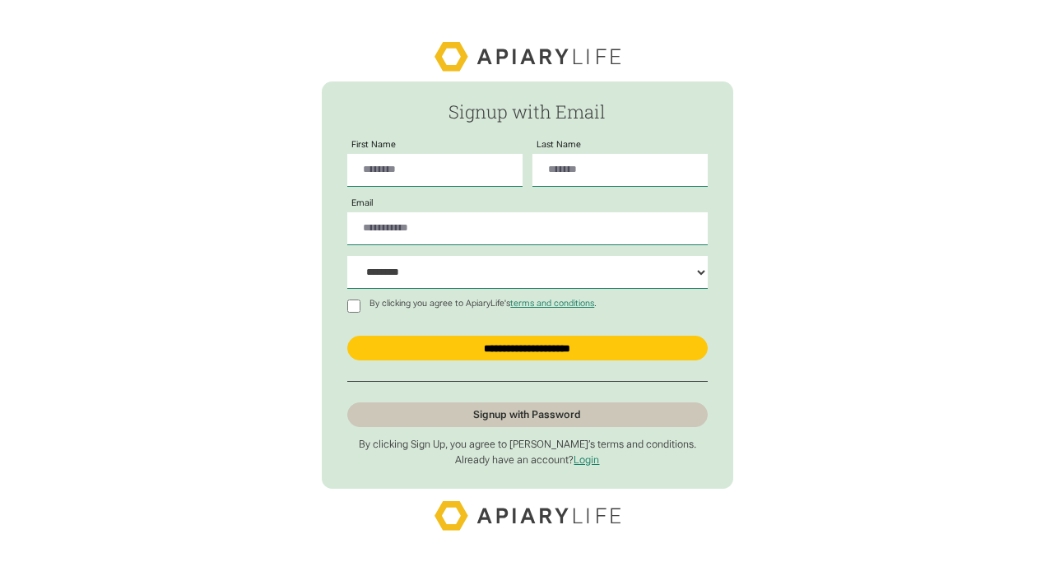  I want to click on h2: Signup with Email, so click(527, 112).